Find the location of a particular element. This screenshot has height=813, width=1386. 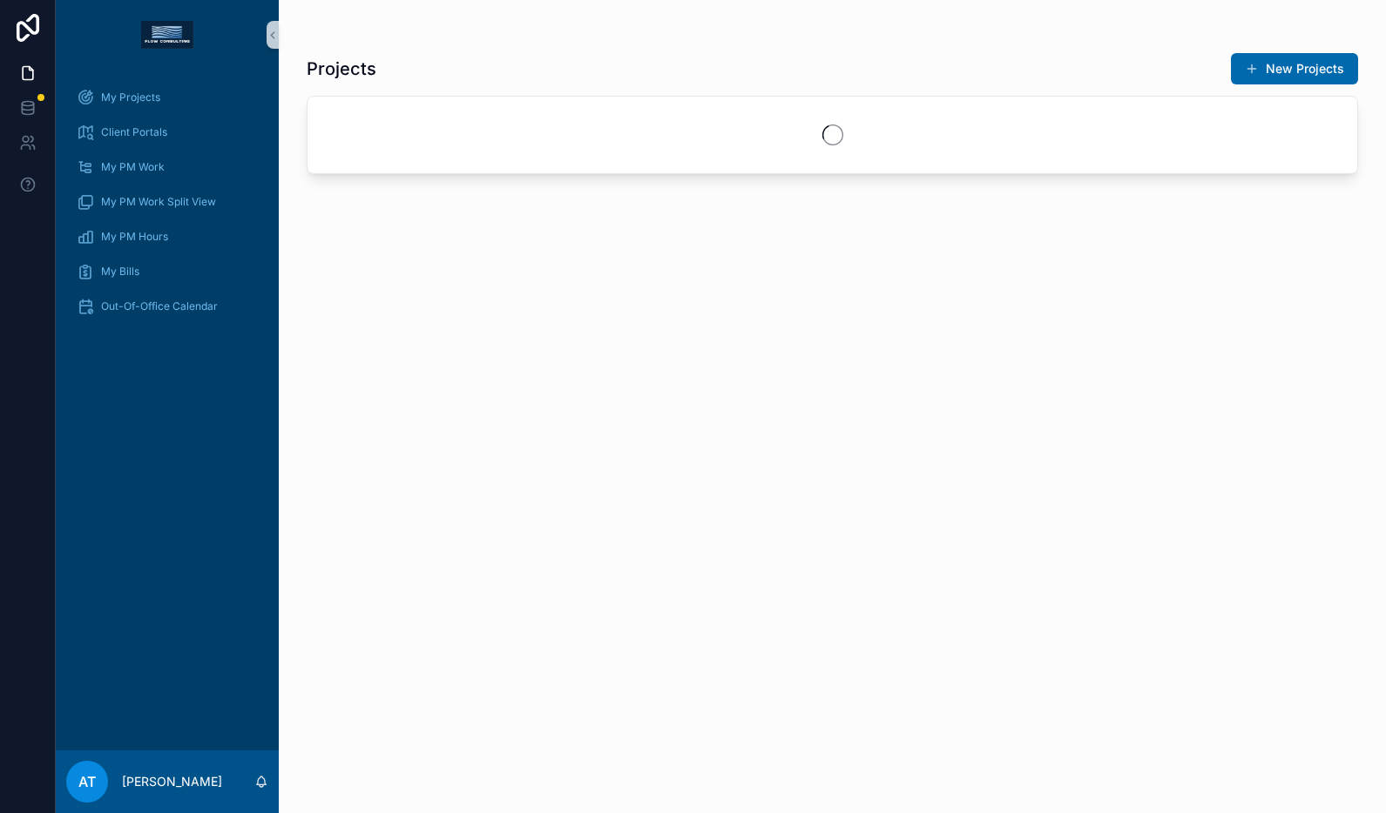

span: My Projects is located at coordinates (131, 98).